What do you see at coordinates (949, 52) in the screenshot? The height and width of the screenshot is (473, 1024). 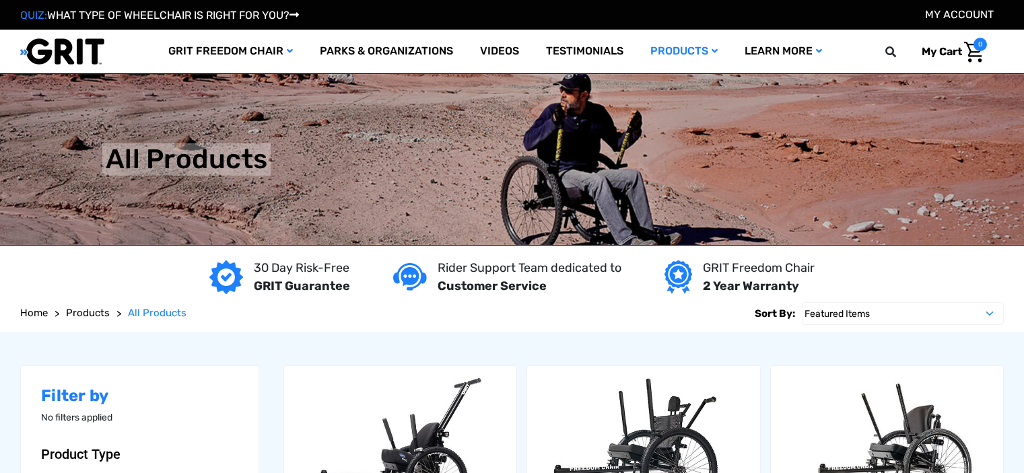 I see `a: Cart with 0 items` at bounding box center [949, 52].